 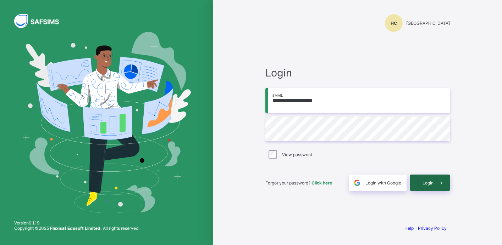 What do you see at coordinates (409, 228) in the screenshot?
I see `a: Help` at bounding box center [409, 228].